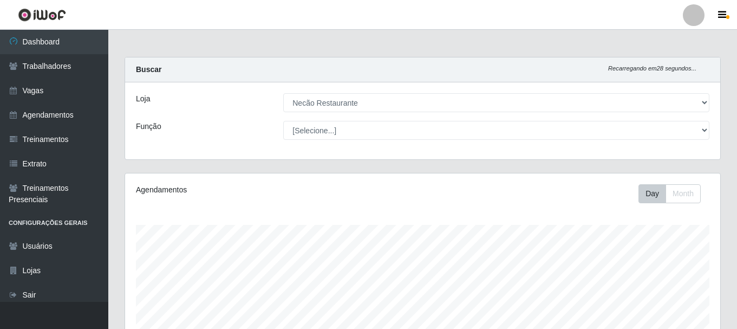  What do you see at coordinates (683, 193) in the screenshot?
I see `button: Month` at bounding box center [683, 193].